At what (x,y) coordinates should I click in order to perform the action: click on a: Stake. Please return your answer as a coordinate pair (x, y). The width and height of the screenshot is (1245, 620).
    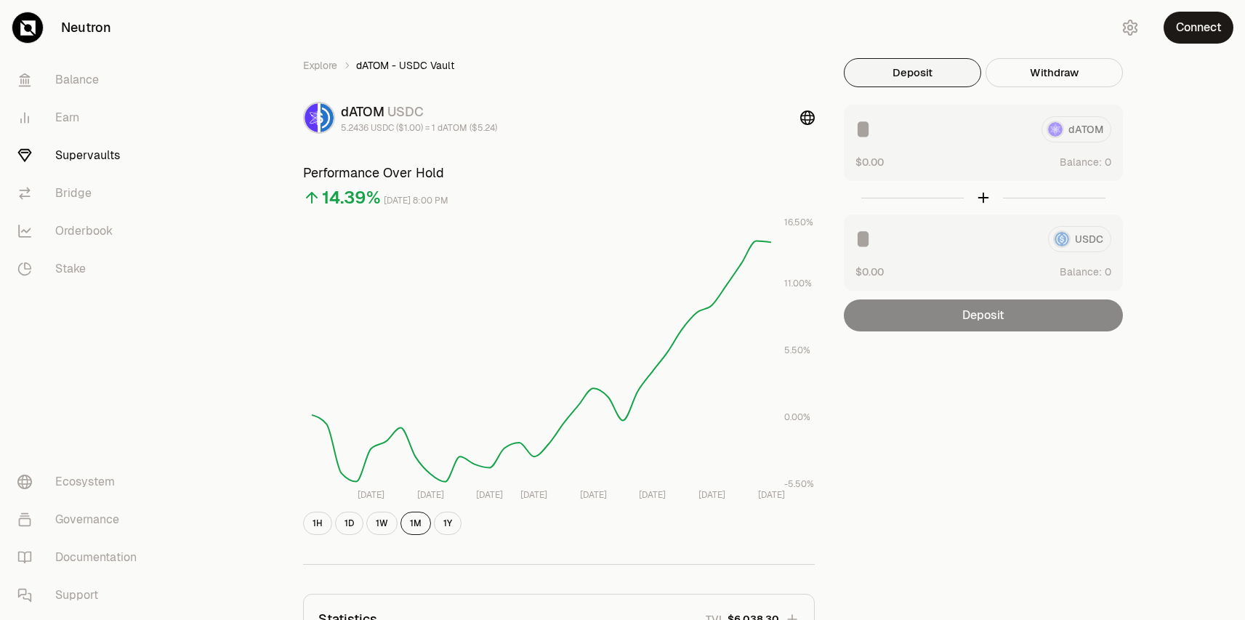
    Looking at the image, I should click on (81, 269).